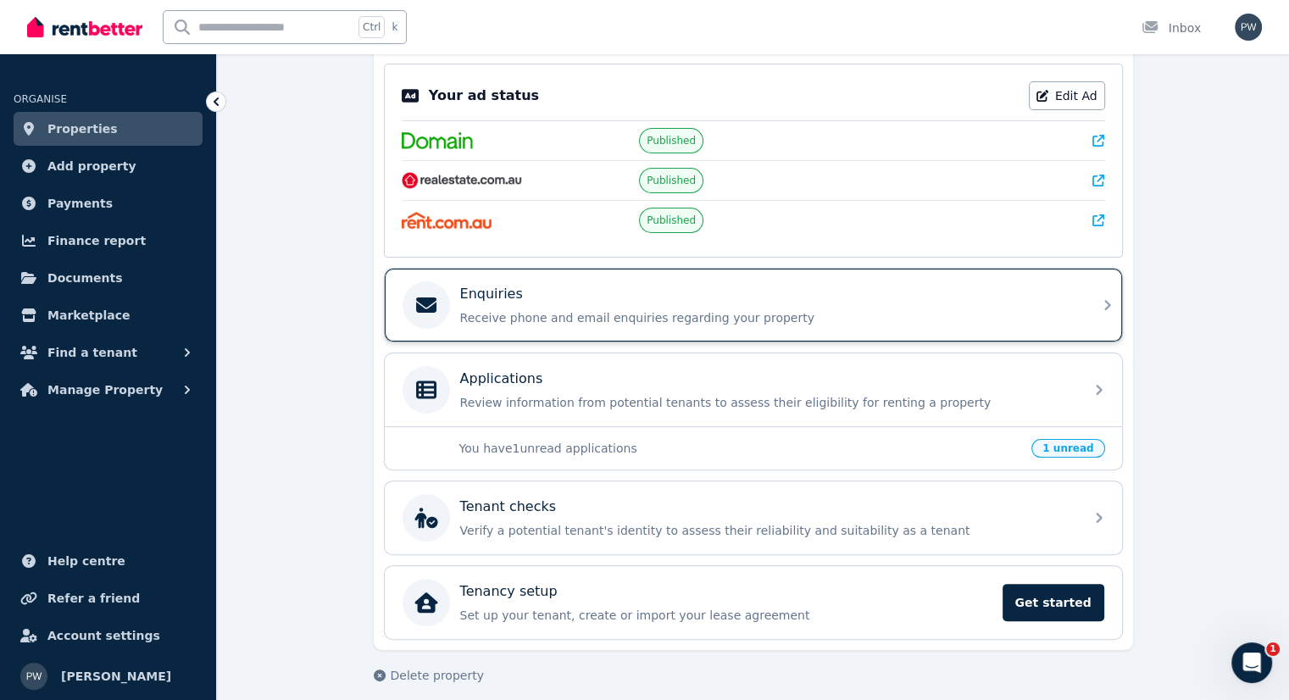 The image size is (1289, 700). Describe the element at coordinates (108, 129) in the screenshot. I see `a: Properties` at that location.